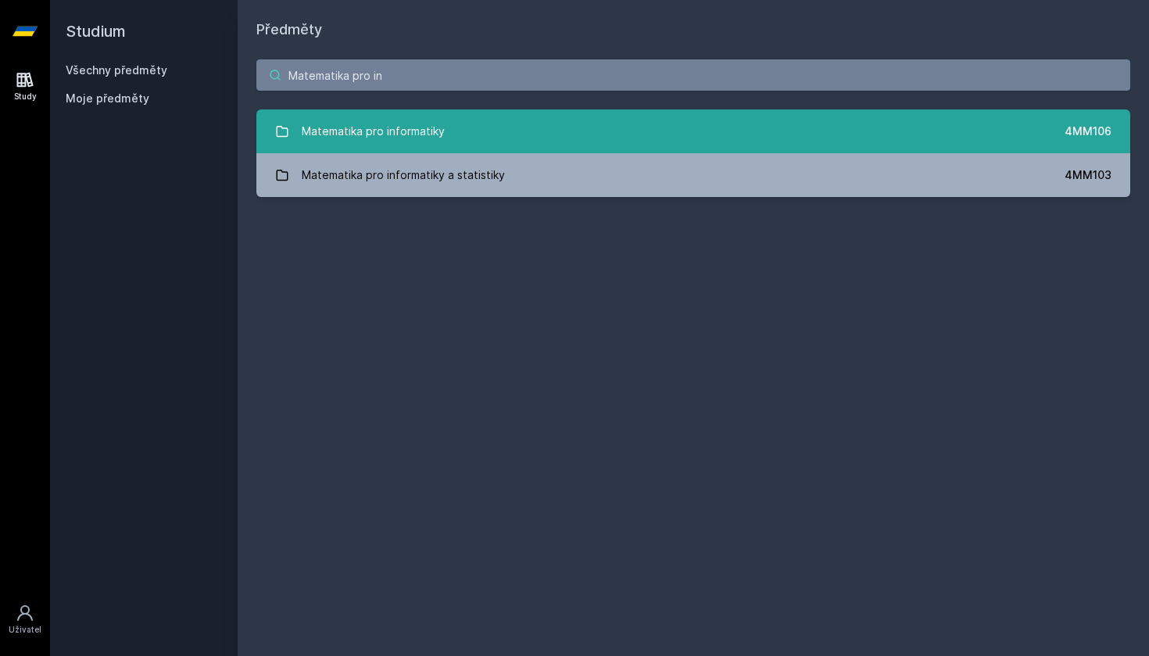 Image resolution: width=1149 pixels, height=656 pixels. Describe the element at coordinates (1088, 175) in the screenshot. I see `div: 4MM103` at that location.